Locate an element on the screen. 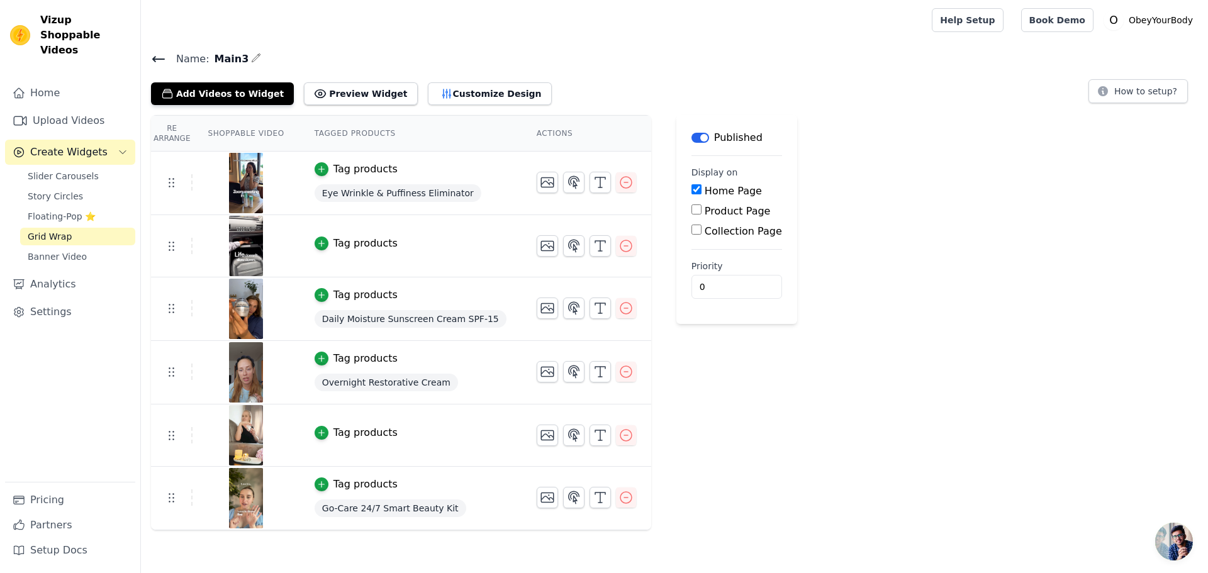  img: vizup-images-b27d.png is located at coordinates (246, 372).